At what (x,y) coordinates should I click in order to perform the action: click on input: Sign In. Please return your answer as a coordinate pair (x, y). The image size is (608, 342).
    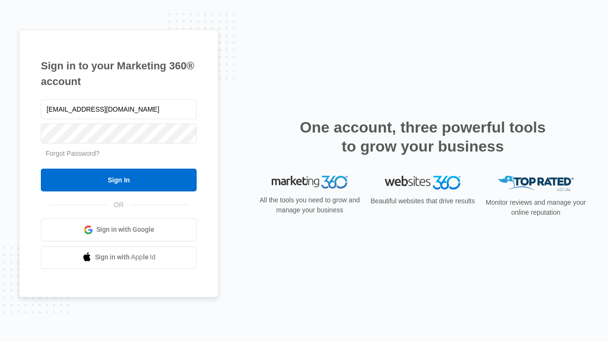
    Looking at the image, I should click on (119, 180).